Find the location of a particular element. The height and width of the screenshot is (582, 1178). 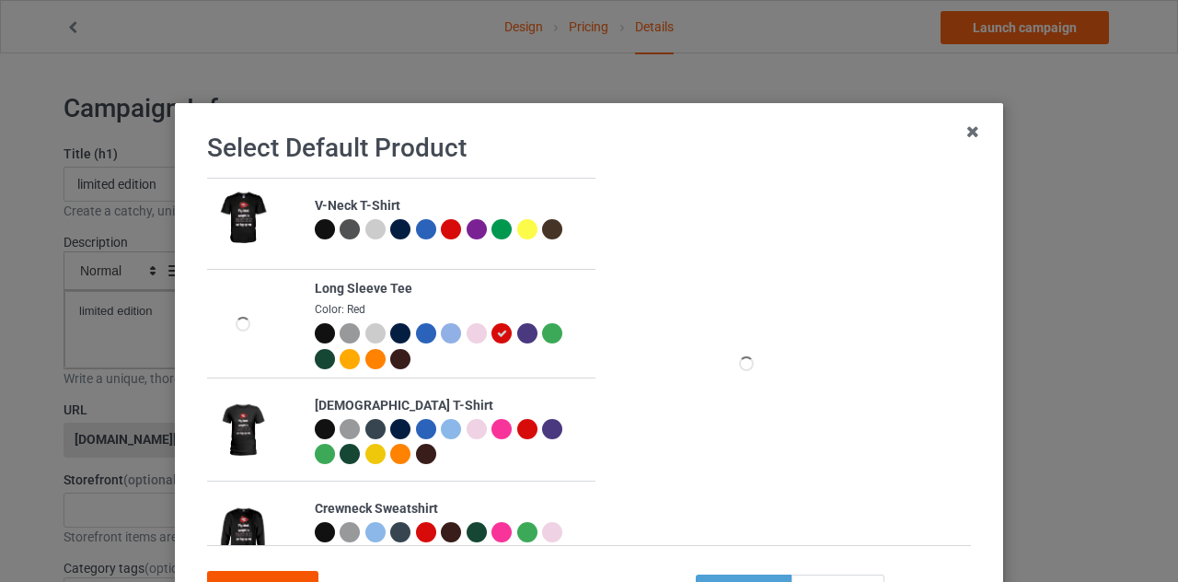

div: Color: Red is located at coordinates (450, 309).